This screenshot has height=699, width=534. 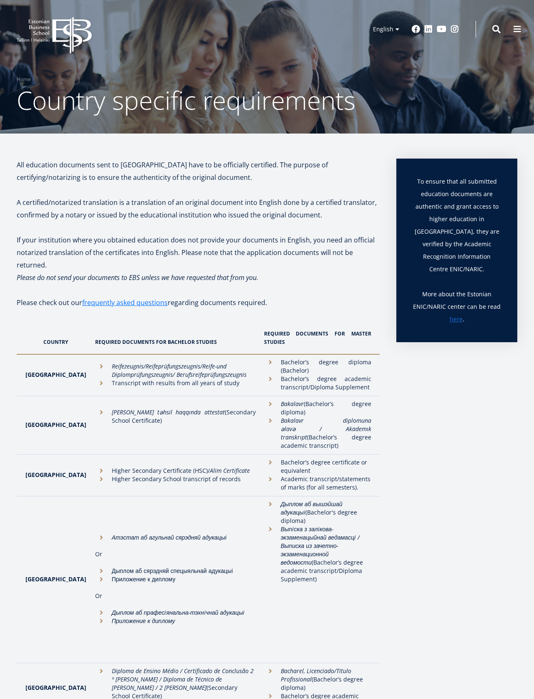 What do you see at coordinates (317, 433) in the screenshot?
I see `li: (Bachelor’s degree academic transcript)` at bounding box center [317, 433].